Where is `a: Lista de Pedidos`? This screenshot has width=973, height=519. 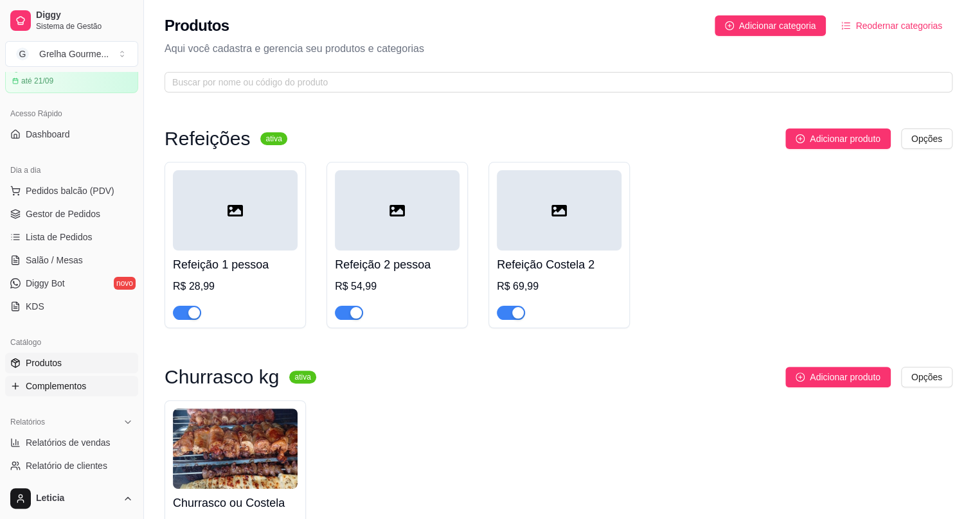 a: Lista de Pedidos is located at coordinates (71, 237).